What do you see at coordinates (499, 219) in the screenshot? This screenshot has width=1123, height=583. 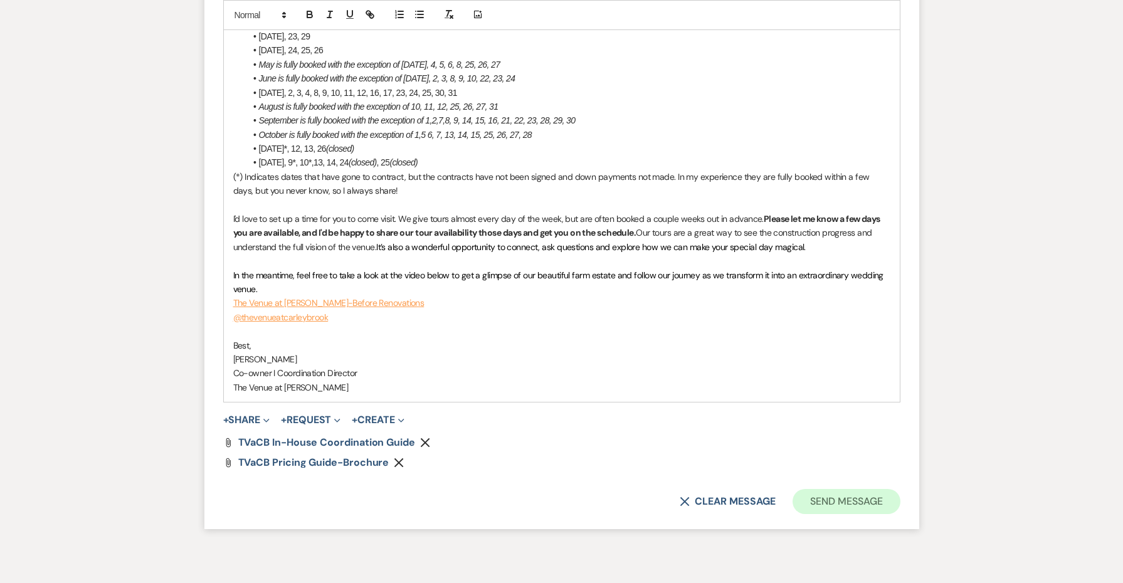 I see `span: I'd love to set up a time for you to come visit. We give tours almost every day of the week, but ...` at bounding box center [499, 219].